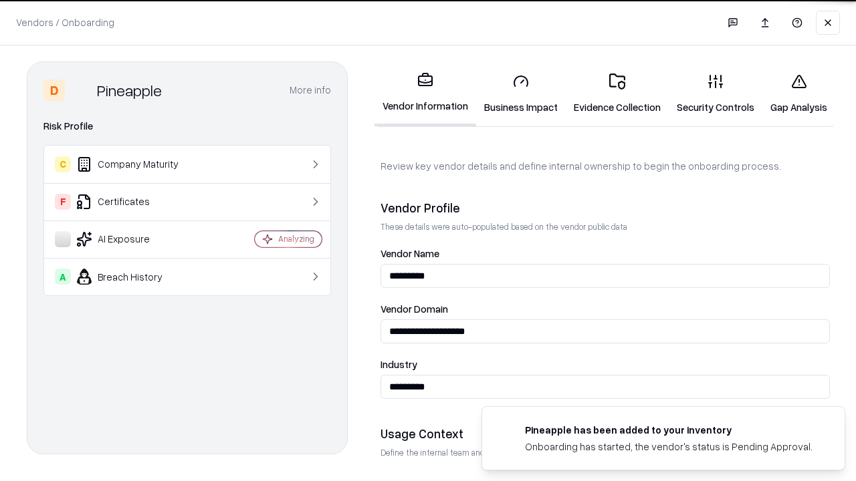 The height and width of the screenshot is (481, 856). Describe the element at coordinates (187, 126) in the screenshot. I see `div: Risk Profile` at that location.